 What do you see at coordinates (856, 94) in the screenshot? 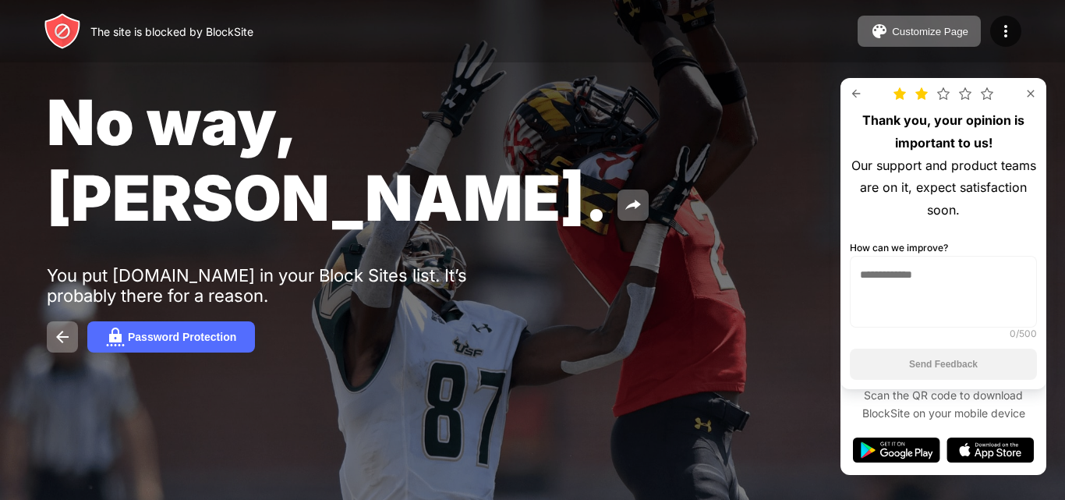
I see `img: rate-us-back.svg` at bounding box center [856, 94].